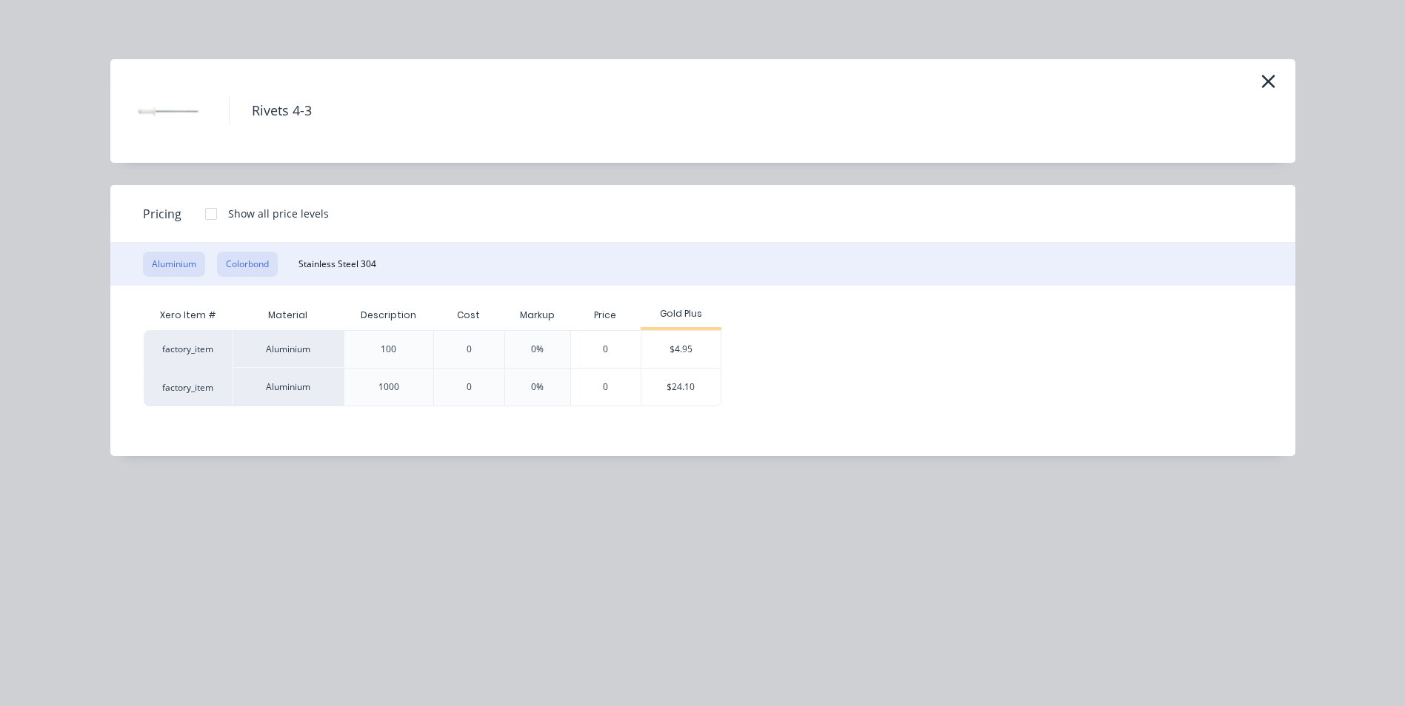 The image size is (1405, 706). Describe the element at coordinates (288, 315) in the screenshot. I see `div: Material` at that location.